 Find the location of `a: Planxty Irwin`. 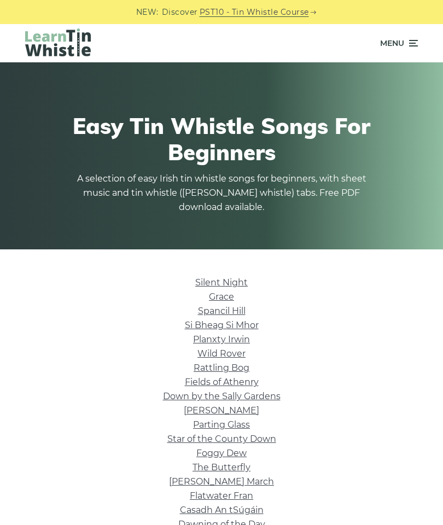

a: Planxty Irwin is located at coordinates (221, 339).